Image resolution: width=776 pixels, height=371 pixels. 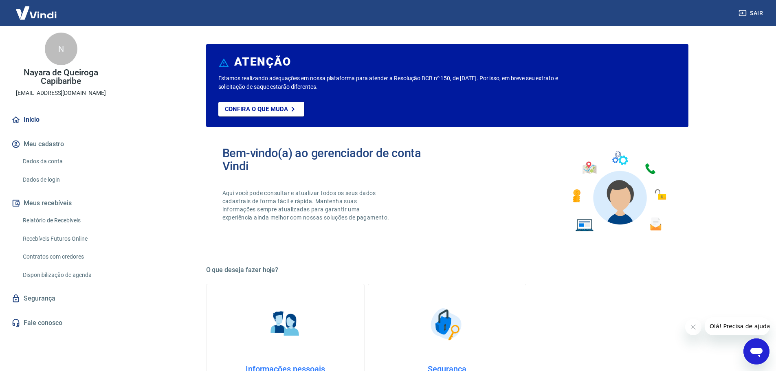 What do you see at coordinates (335, 160) in the screenshot?
I see `h2: Bem-vindo(a) ao gerenciador de conta Vindi` at bounding box center [335, 160].